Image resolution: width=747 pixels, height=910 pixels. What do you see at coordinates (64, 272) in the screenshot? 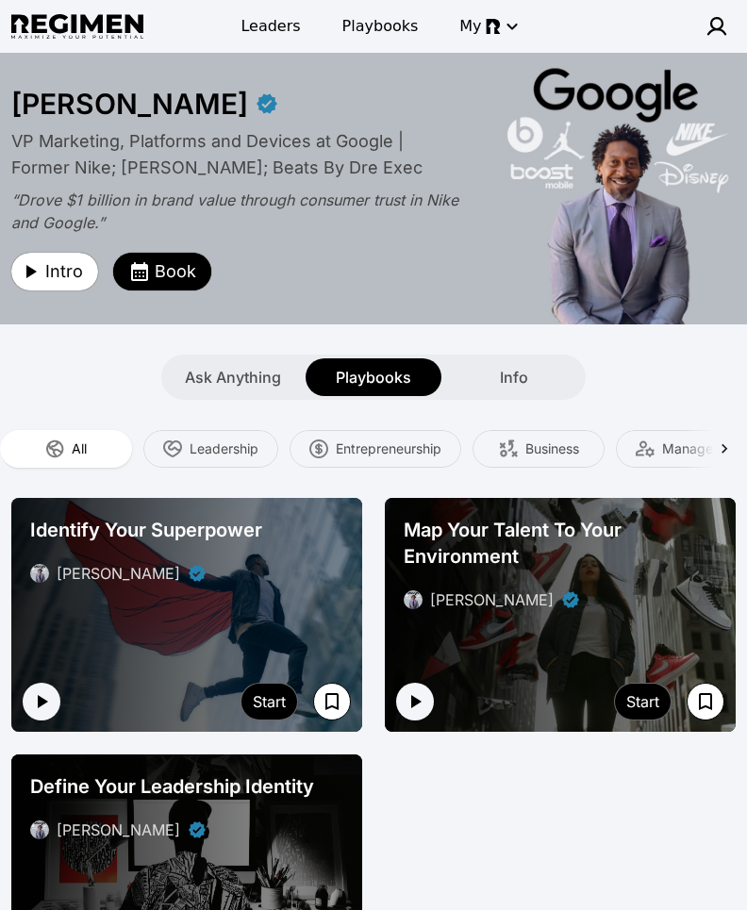
I see `span: Intro` at bounding box center [64, 272].